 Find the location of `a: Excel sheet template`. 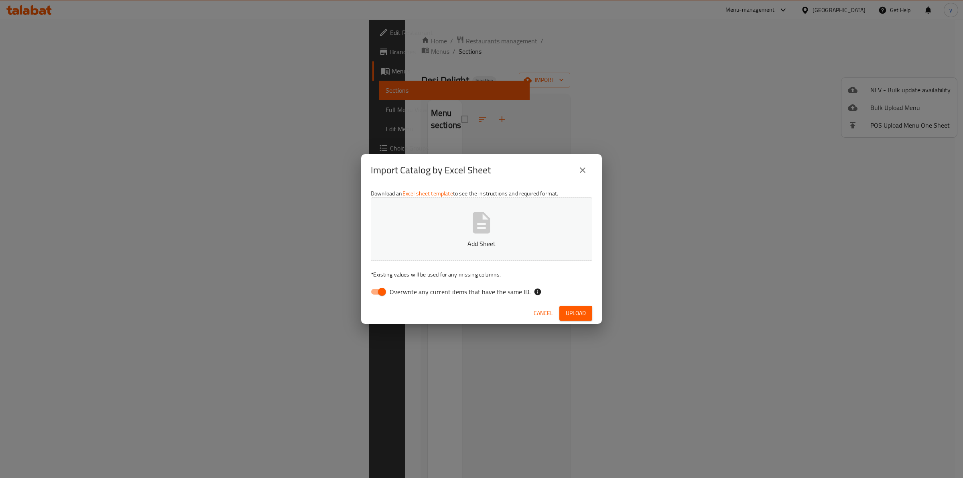

a: Excel sheet template is located at coordinates (428, 193).